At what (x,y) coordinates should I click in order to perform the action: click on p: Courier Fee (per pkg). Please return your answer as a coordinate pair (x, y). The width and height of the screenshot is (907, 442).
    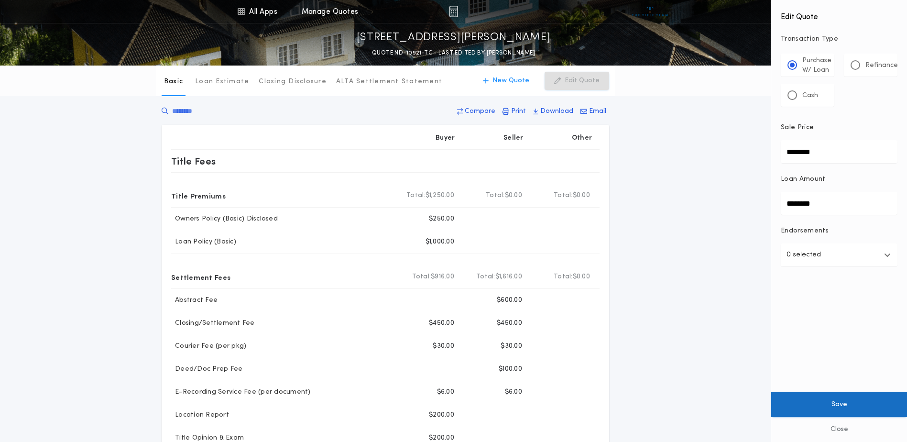
    Looking at the image, I should click on (208, 346).